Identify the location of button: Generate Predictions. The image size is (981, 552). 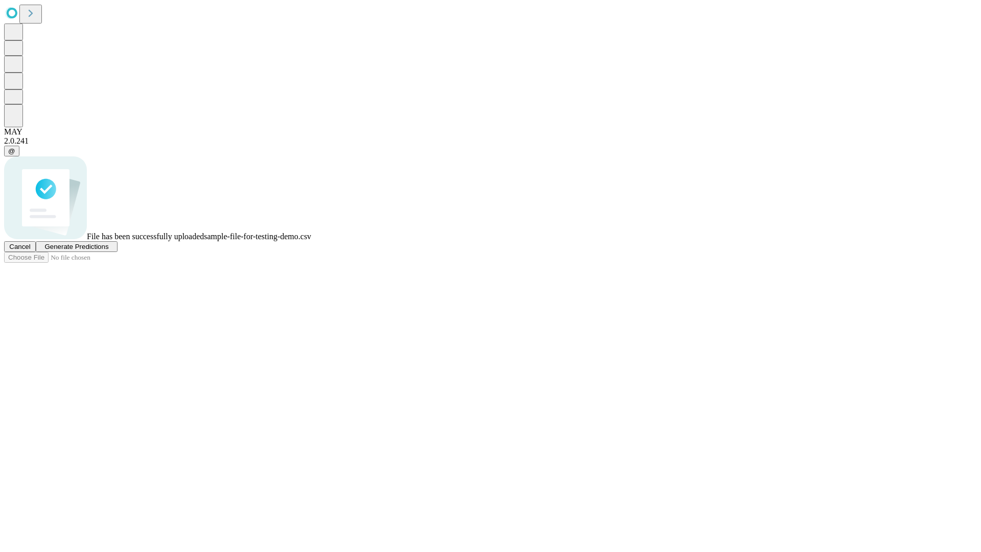
(77, 246).